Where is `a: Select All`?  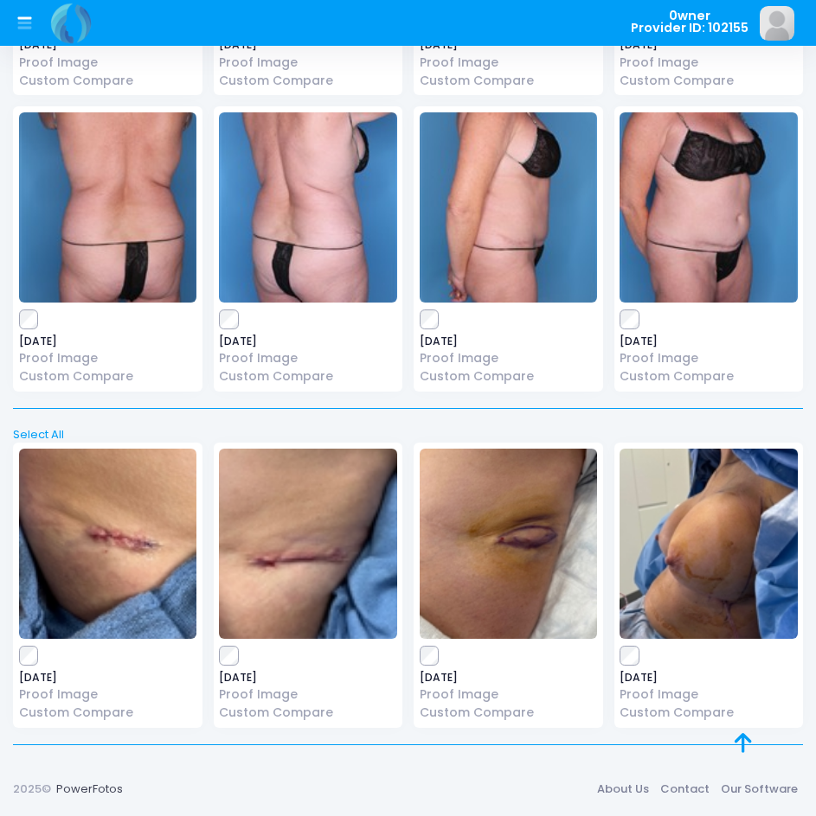 a: Select All is located at coordinates (408, 435).